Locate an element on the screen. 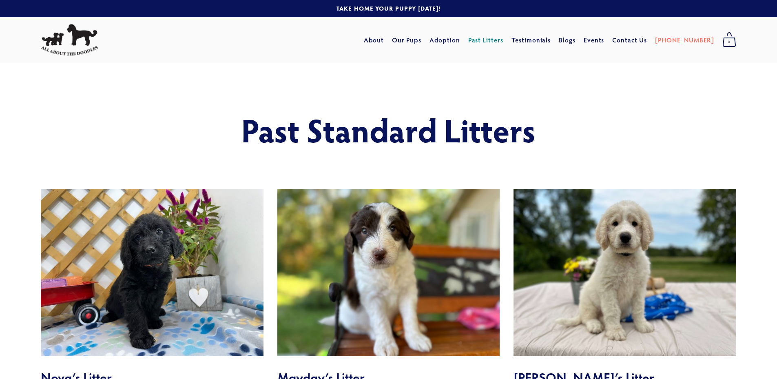 The width and height of the screenshot is (777, 379). a: Blogs is located at coordinates (567, 40).